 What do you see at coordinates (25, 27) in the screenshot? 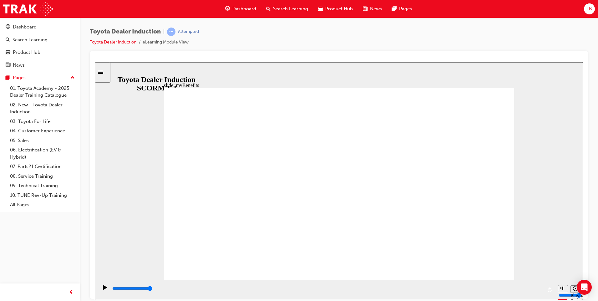
I see `div: Dashboard` at bounding box center [25, 27].